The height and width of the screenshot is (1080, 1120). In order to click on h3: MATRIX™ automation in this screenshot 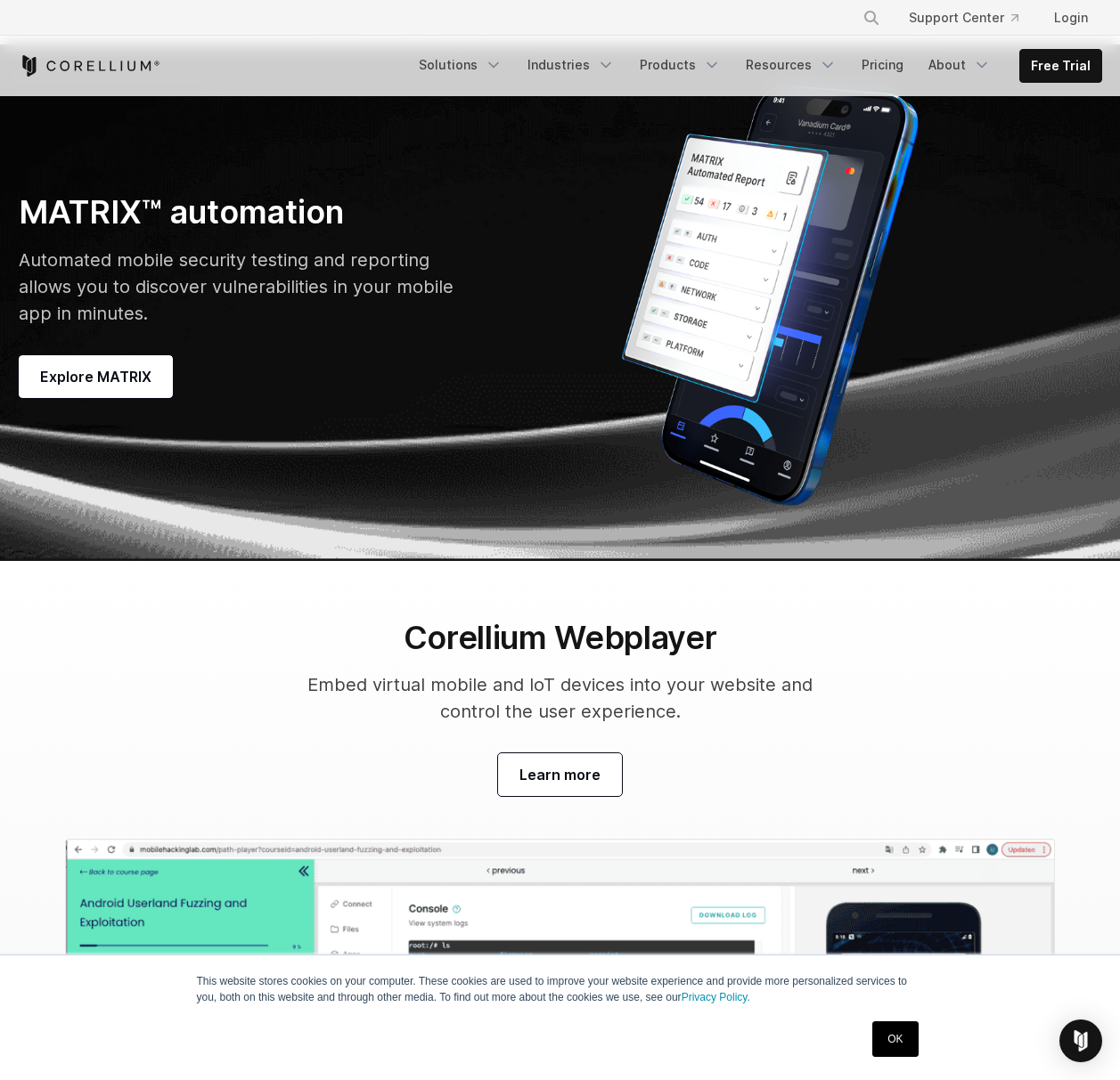, I will do `click(237, 212)`.